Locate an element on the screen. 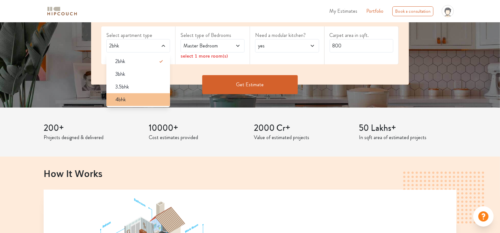 The height and width of the screenshot is (233, 500). h2: How It Works is located at coordinates (250, 173).